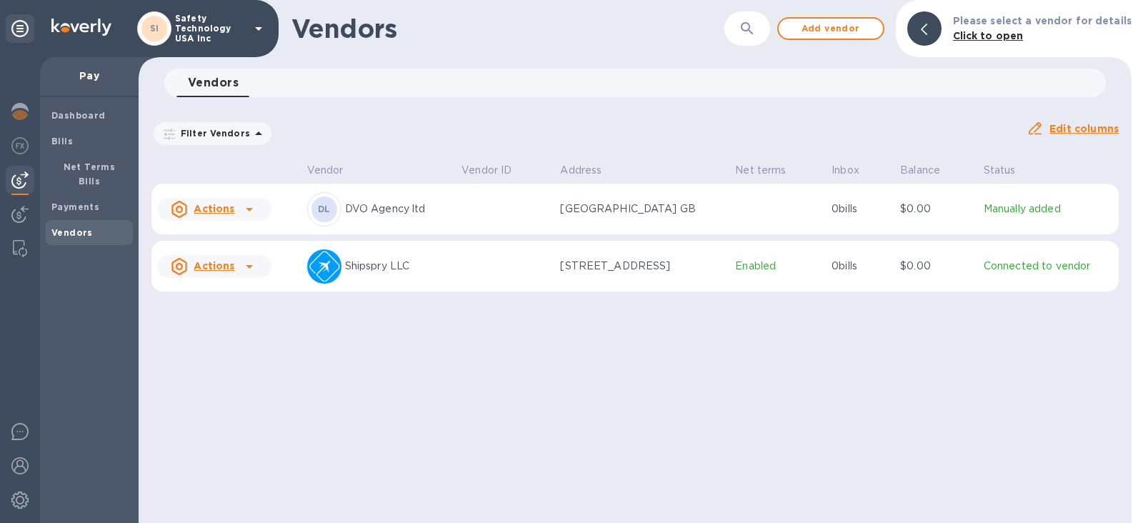 This screenshot has height=523, width=1143. I want to click on b: Net Terms Bills, so click(89, 174).